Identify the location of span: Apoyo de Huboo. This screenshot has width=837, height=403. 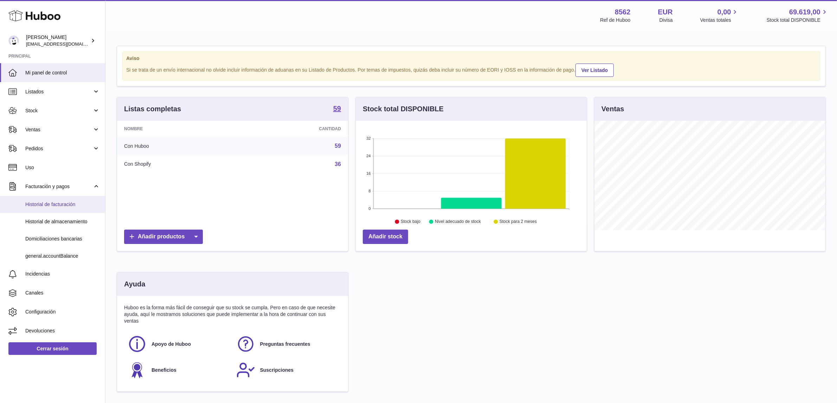
(171, 344).